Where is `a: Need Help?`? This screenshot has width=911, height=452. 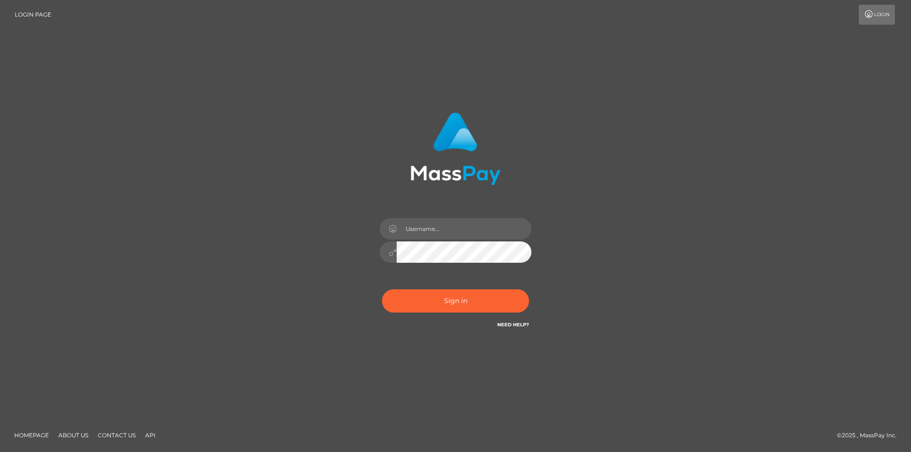
a: Need Help? is located at coordinates (513, 325).